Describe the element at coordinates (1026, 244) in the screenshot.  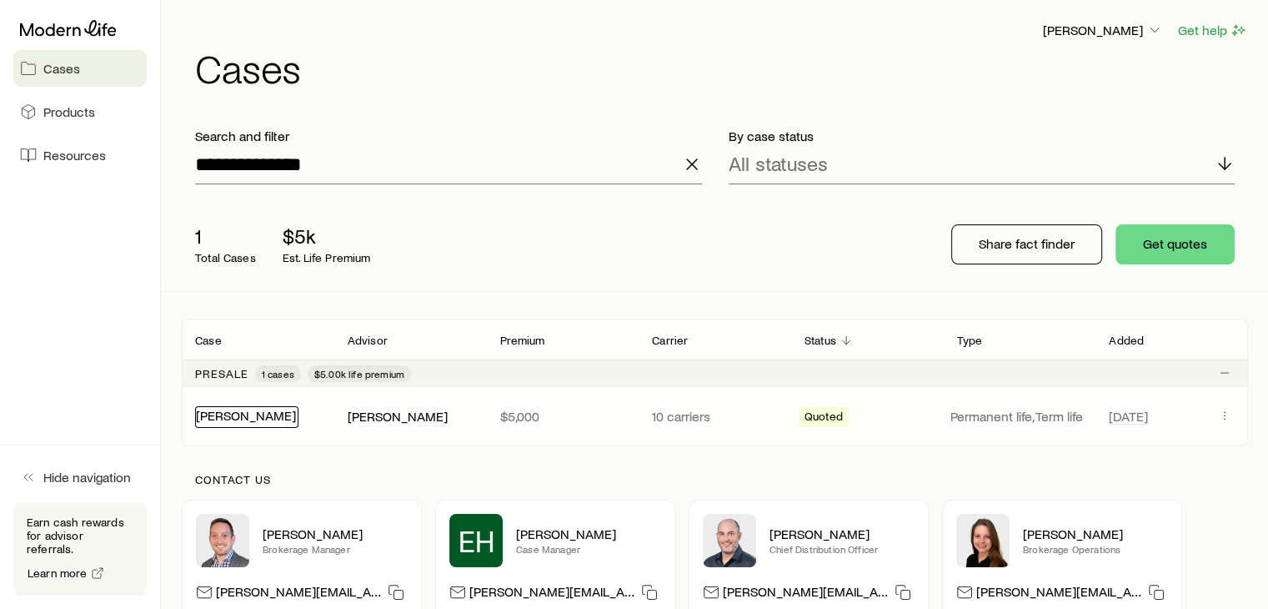
I see `button: Share fact finder` at that location.